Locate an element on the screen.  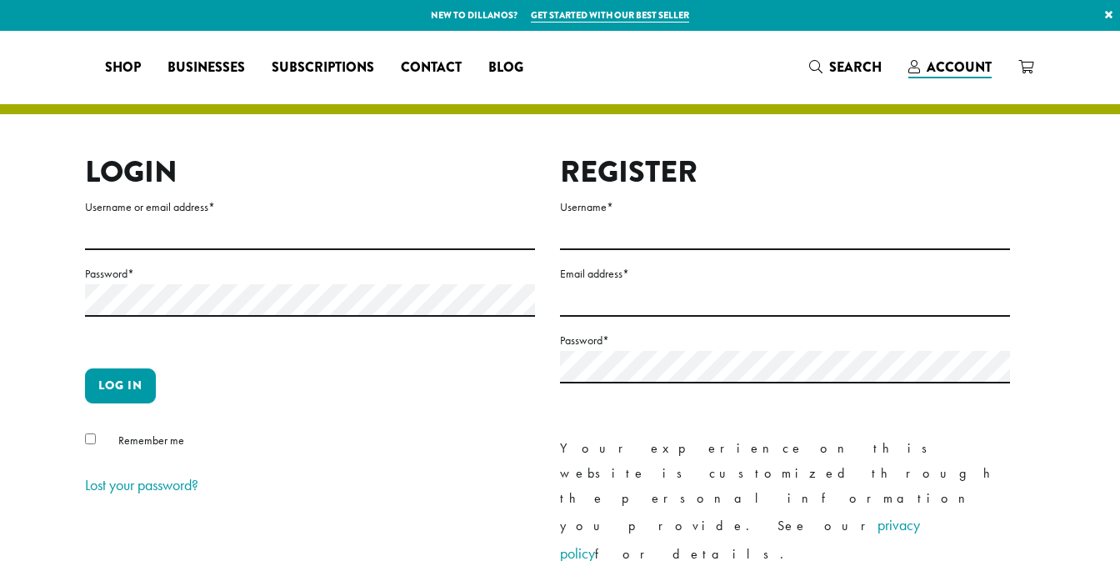
h2: Register is located at coordinates (785, 172).